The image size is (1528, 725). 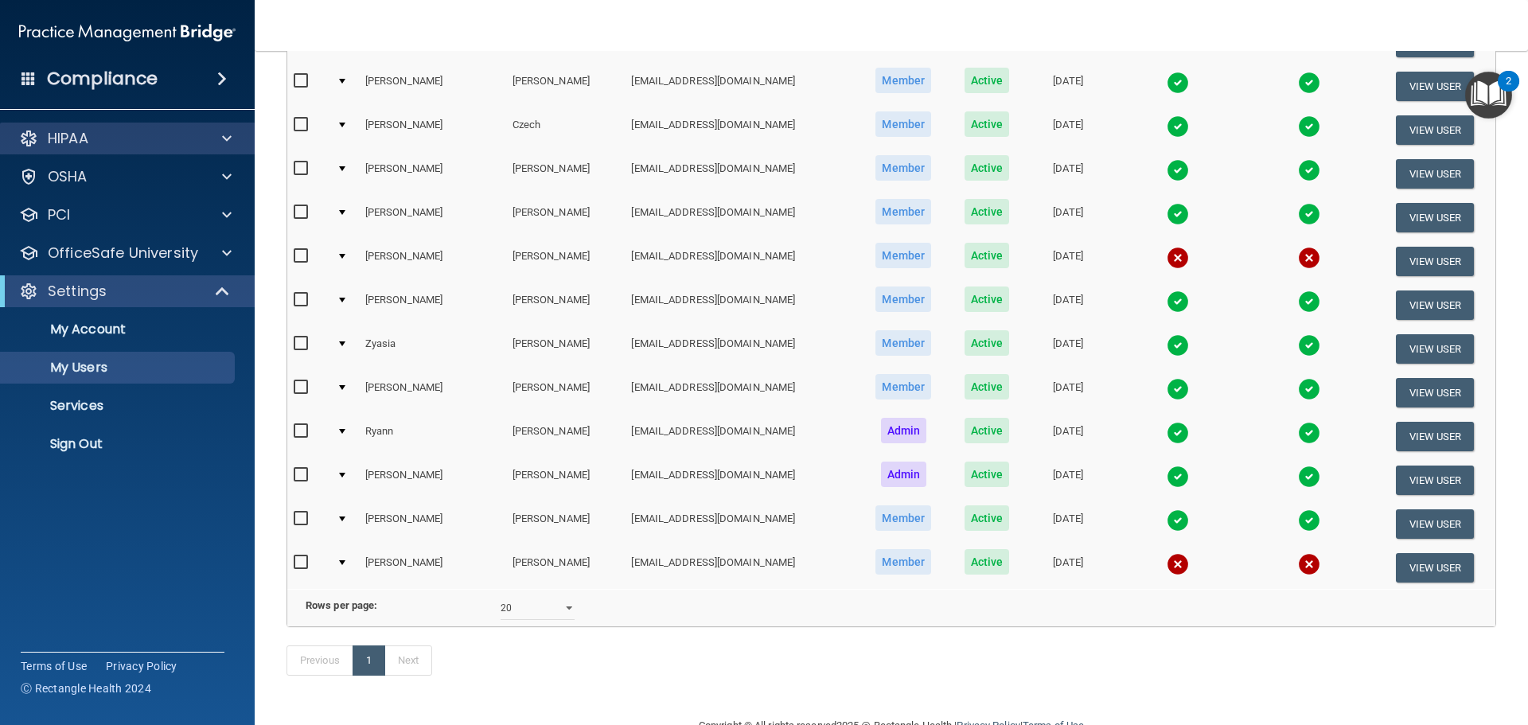 What do you see at coordinates (125, 253) in the screenshot?
I see `a: OfficeSafe University` at bounding box center [125, 253].